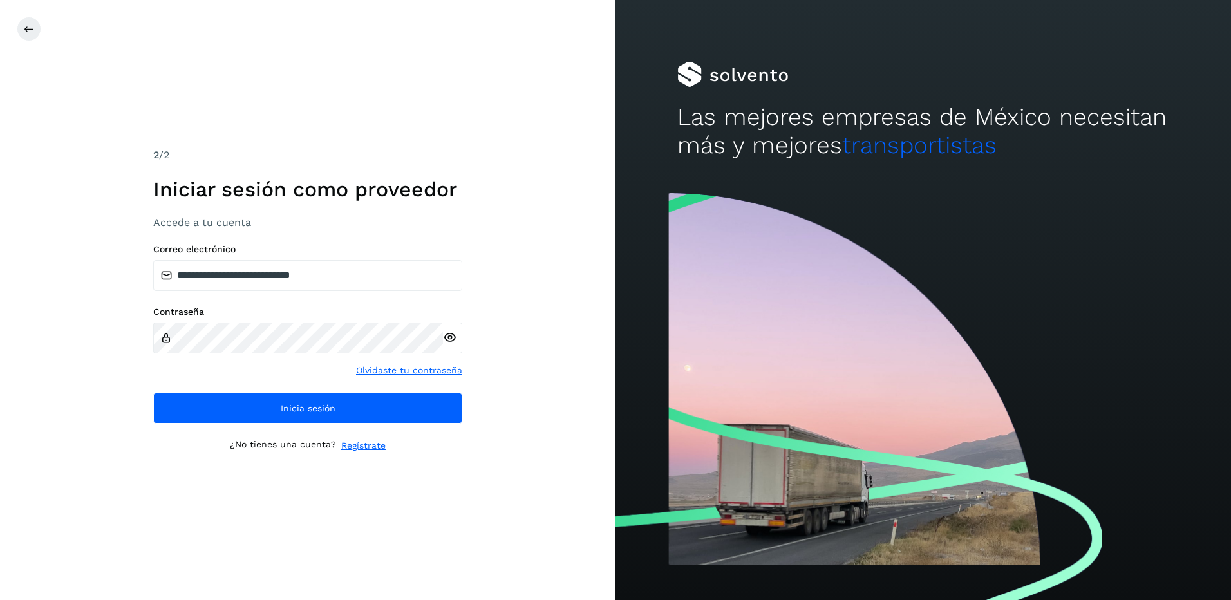 Image resolution: width=1231 pixels, height=600 pixels. I want to click on span: transportistas, so click(919, 145).